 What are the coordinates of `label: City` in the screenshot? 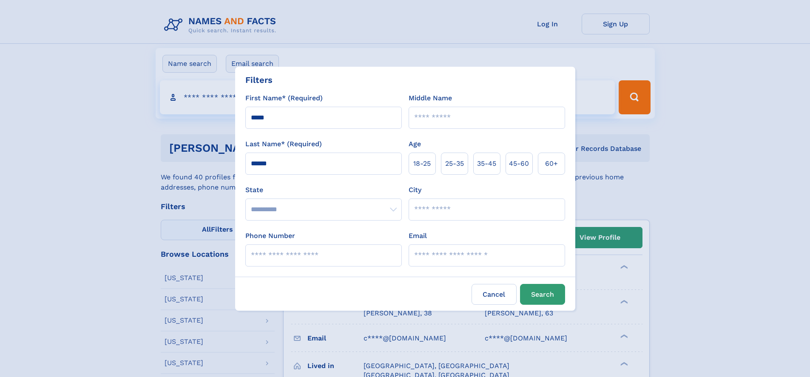 It's located at (415, 190).